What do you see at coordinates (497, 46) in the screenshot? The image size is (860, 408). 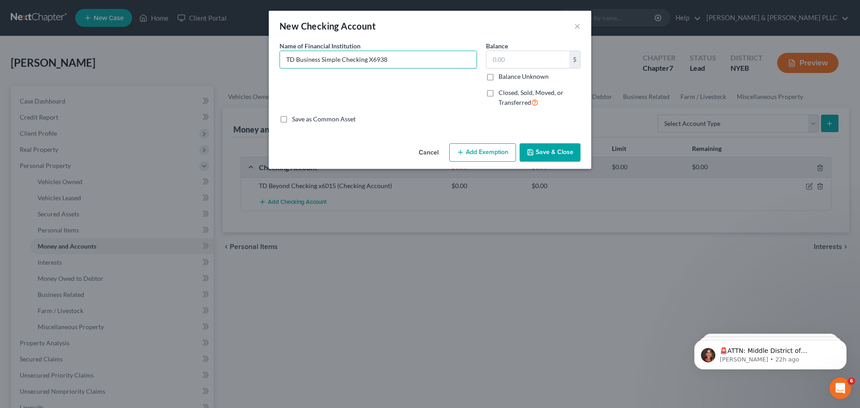 I see `label: Balance` at bounding box center [497, 46].